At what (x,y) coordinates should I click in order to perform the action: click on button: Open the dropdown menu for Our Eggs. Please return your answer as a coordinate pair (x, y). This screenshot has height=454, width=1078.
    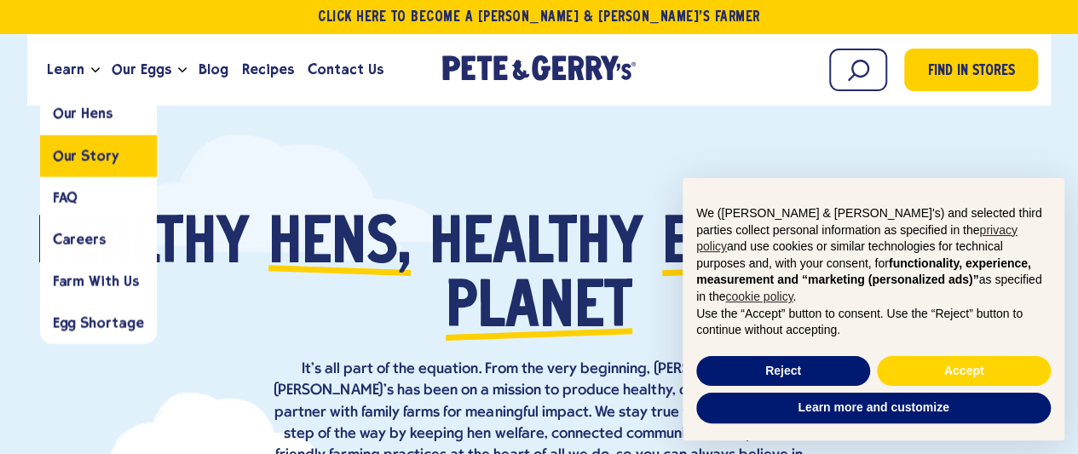
    Looking at the image, I should click on (182, 70).